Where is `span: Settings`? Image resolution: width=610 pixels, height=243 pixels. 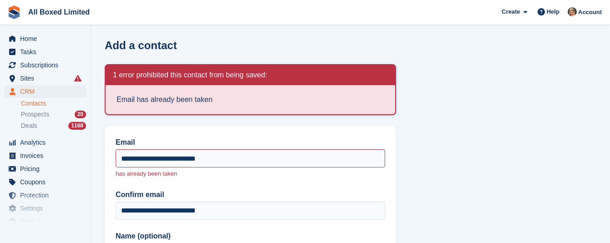
span: Settings is located at coordinates (47, 209).